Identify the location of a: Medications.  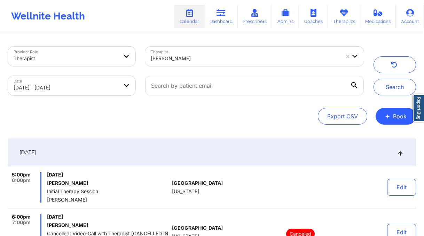
(378, 16).